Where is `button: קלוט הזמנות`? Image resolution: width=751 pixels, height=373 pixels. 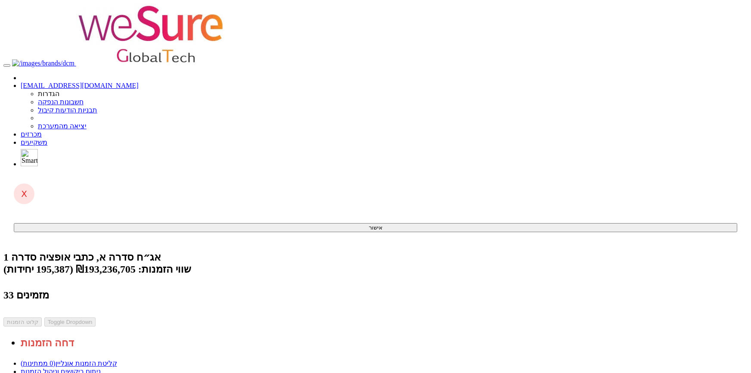 button: קלוט הזמנות is located at coordinates (22, 321).